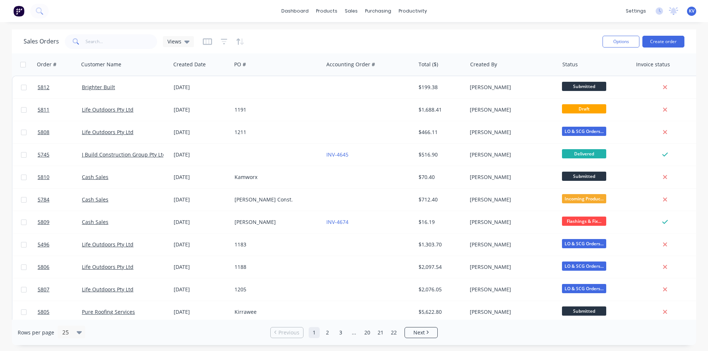  I want to click on div: Kirrawee, so click(275, 312).